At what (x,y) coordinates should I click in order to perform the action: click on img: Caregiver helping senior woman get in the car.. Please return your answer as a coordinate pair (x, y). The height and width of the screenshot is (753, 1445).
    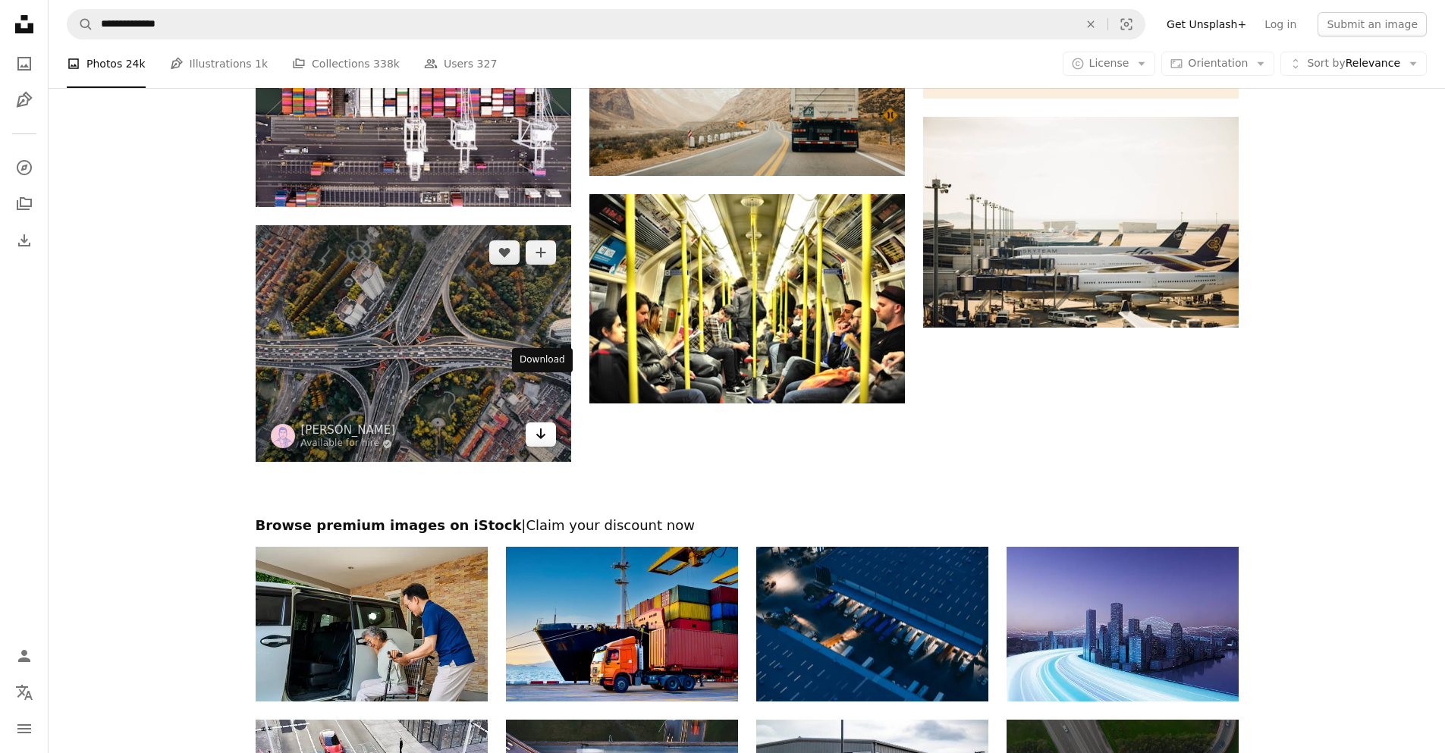
    Looking at the image, I should click on (372, 624).